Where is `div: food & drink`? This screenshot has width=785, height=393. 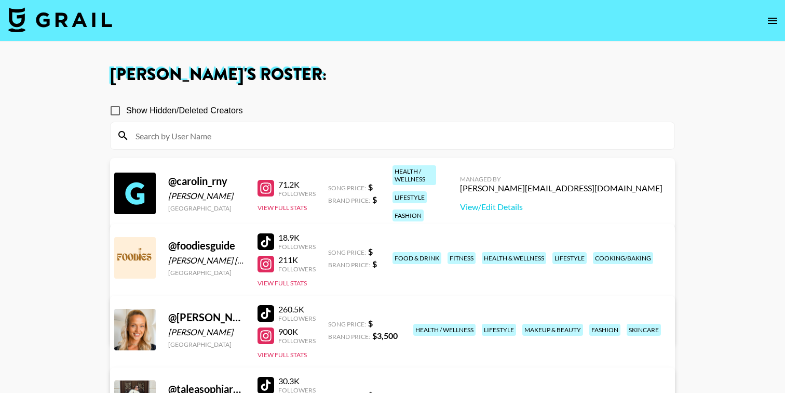 div: food & drink is located at coordinates (417, 258).